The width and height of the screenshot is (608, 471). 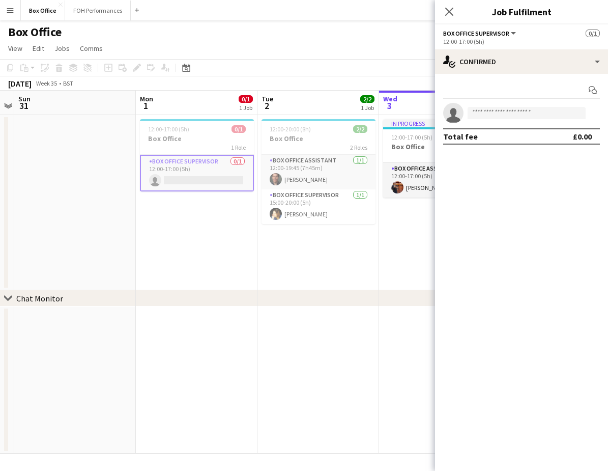 What do you see at coordinates (197, 155) in the screenshot?
I see `div: 12:00-17:00 (5h)0/1Box Office1 RoleBox Office Supervisor0/112:00-17:00 (5h)` at bounding box center [197, 155].